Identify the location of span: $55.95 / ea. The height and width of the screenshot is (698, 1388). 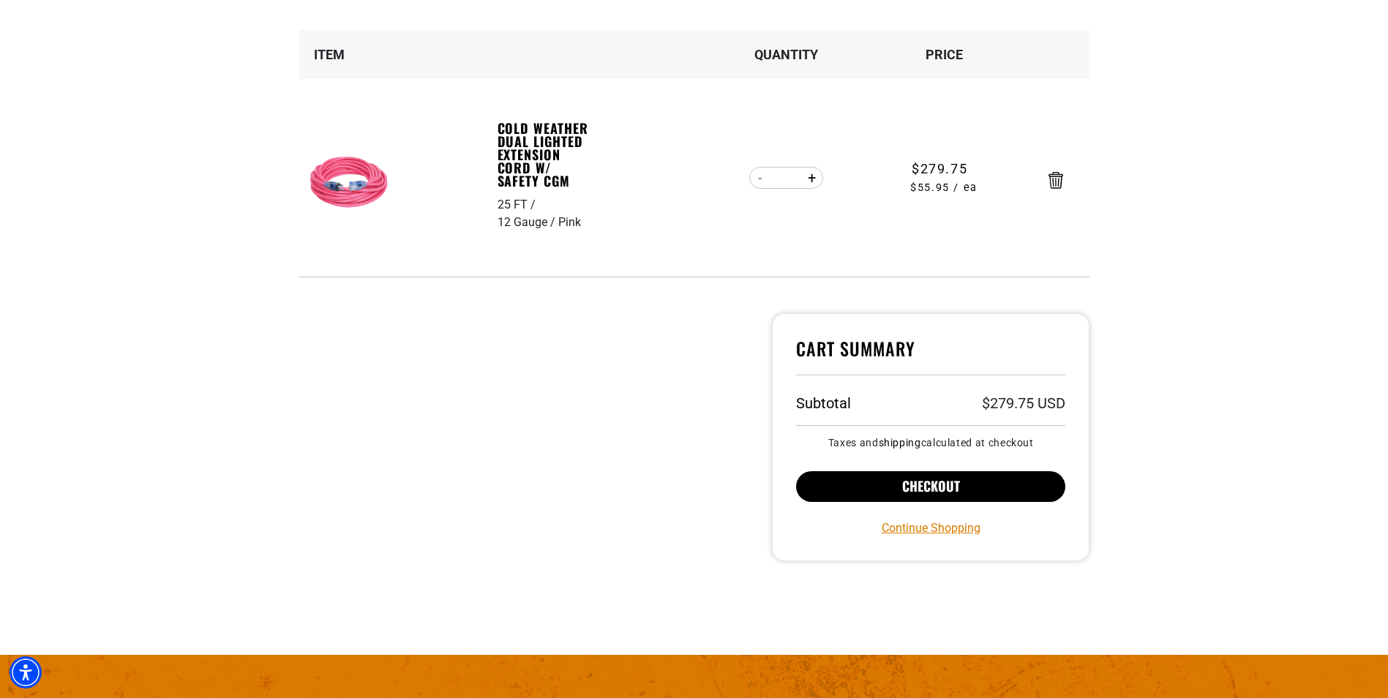
(944, 188).